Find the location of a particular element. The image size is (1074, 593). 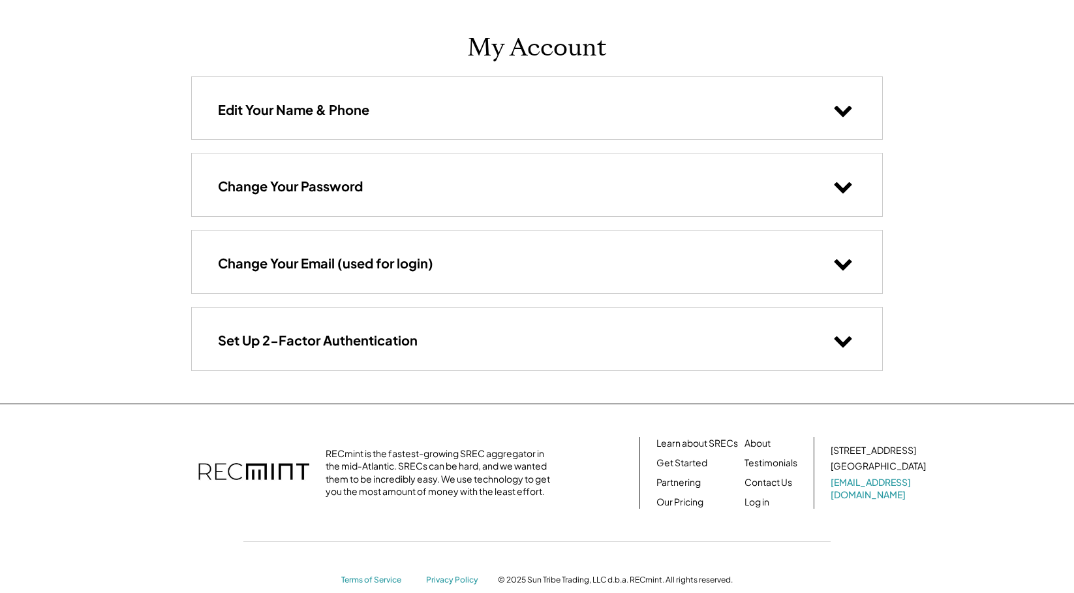

img: recmint-logotype%403x.png is located at coordinates (254, 473).